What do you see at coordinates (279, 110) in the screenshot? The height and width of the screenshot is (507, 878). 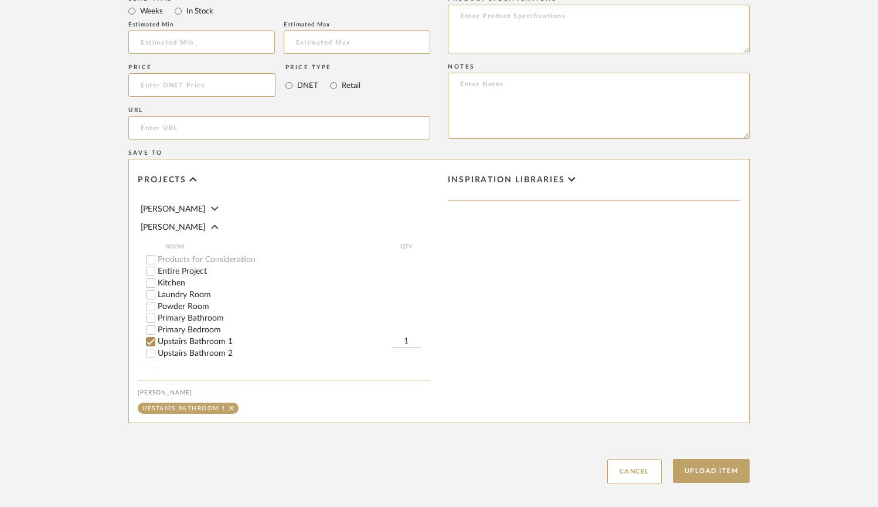 I see `div: URL` at bounding box center [279, 110].